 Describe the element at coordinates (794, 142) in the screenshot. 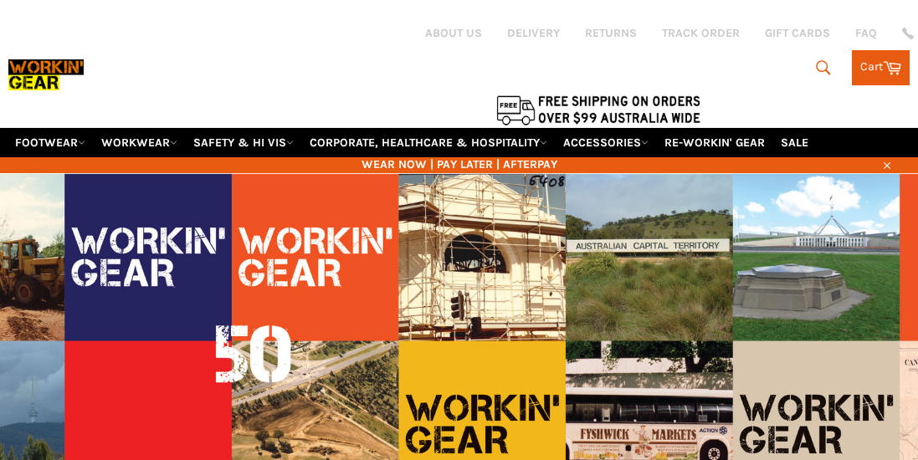

I see `a: SALE` at that location.